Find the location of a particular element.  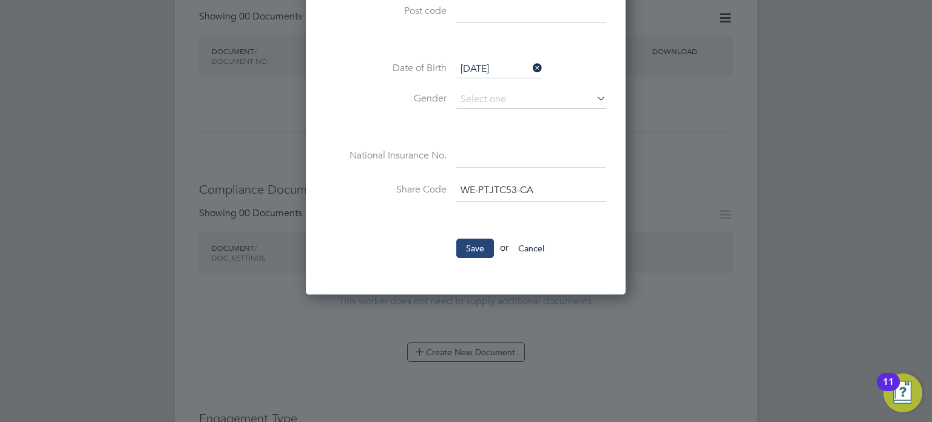

li: or is located at coordinates (465, 254).